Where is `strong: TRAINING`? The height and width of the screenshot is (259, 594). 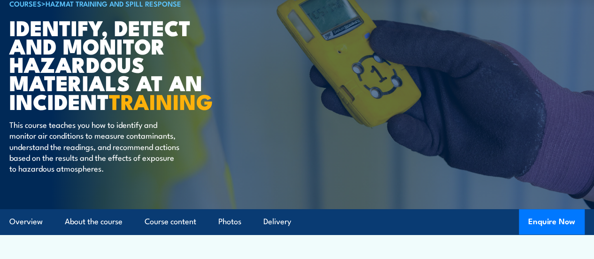
strong: TRAINING is located at coordinates (161, 101).